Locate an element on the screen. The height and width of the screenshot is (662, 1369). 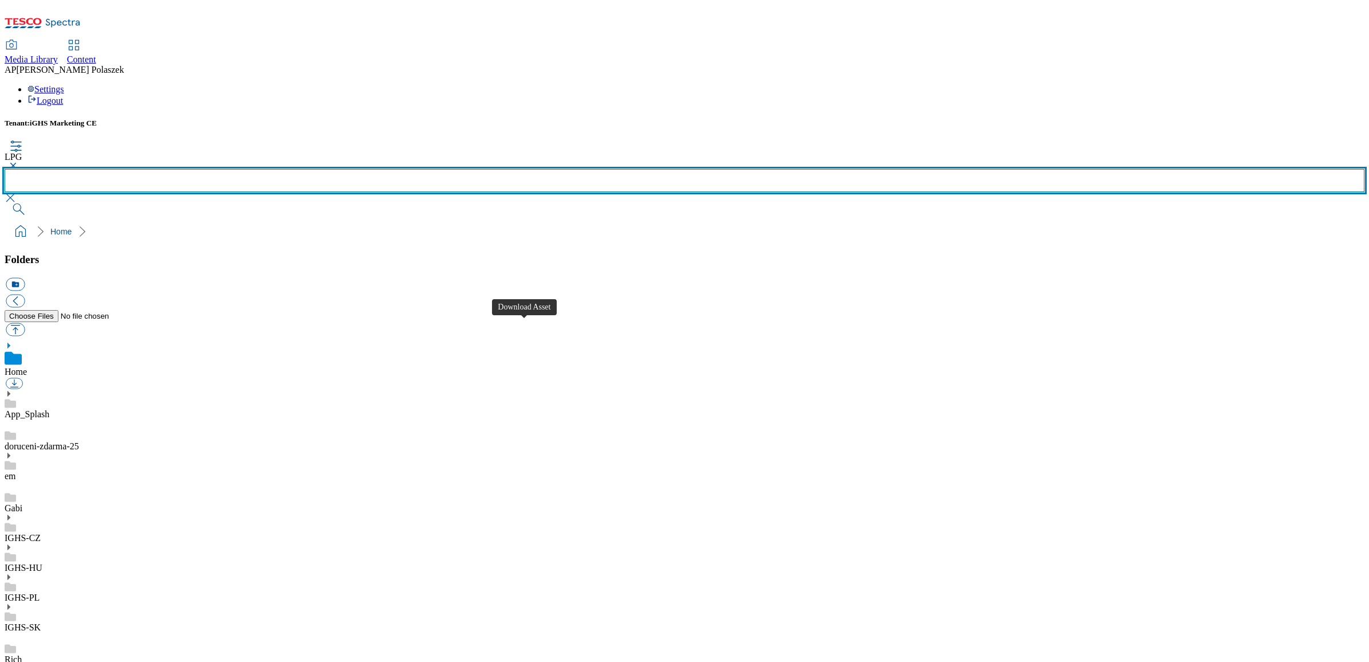
a: Media Library is located at coordinates (31, 53).